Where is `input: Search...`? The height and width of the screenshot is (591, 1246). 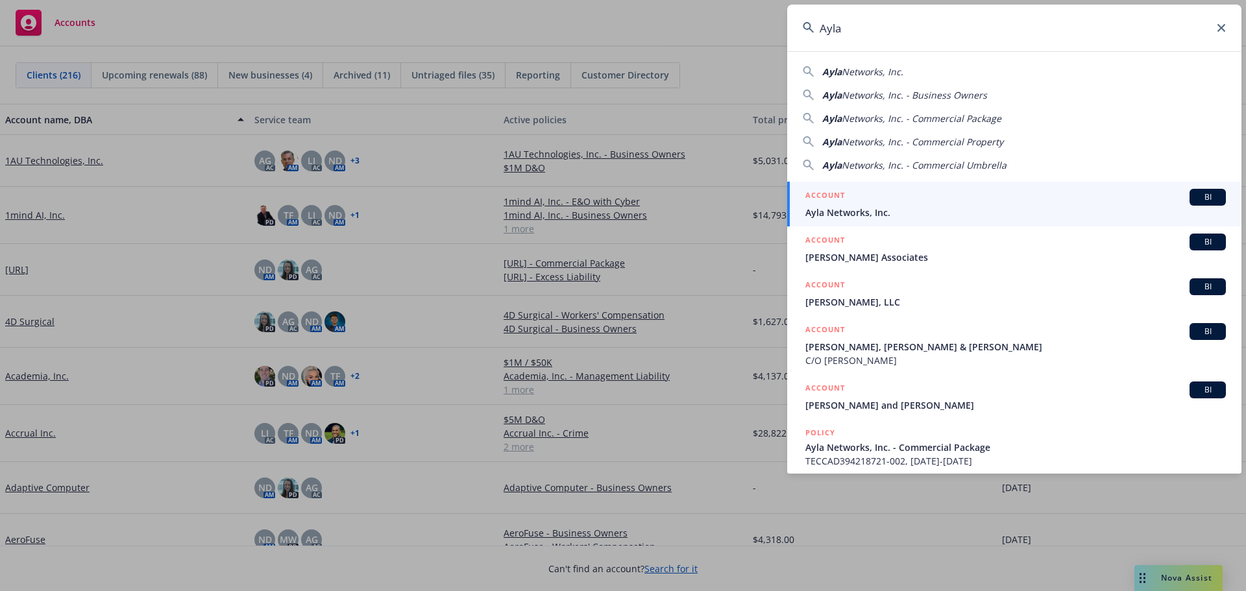 input: Search... is located at coordinates (1014, 28).